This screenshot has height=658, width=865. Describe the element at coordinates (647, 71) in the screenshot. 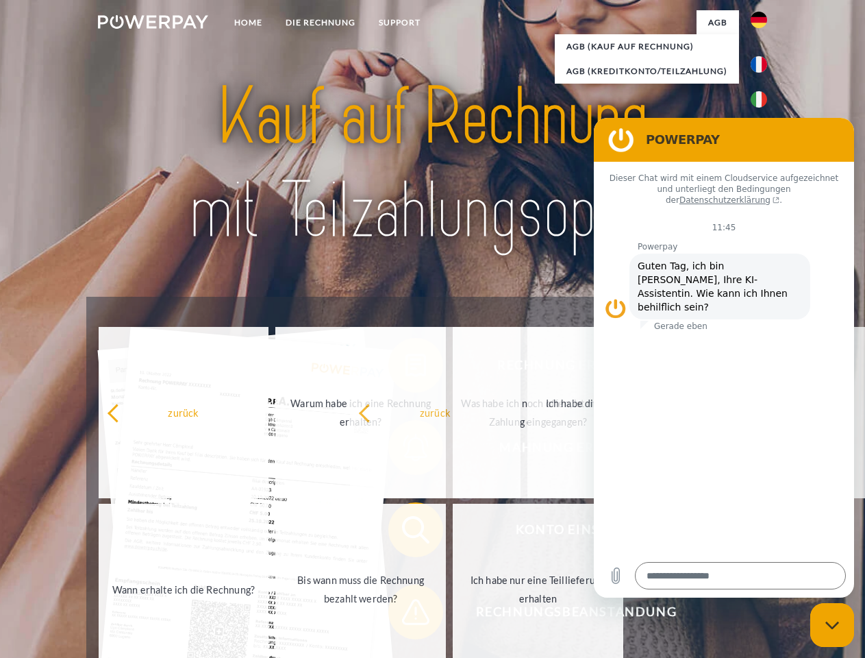

I see `a: AGB (Kreditkonto/Teilzahlung)` at that location.